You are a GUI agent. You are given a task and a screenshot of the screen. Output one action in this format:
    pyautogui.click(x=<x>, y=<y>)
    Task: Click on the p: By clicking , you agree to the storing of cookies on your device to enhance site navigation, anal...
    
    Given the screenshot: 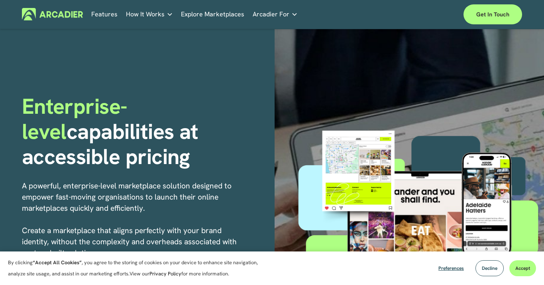 What is the action you would take?
    pyautogui.click(x=138, y=268)
    